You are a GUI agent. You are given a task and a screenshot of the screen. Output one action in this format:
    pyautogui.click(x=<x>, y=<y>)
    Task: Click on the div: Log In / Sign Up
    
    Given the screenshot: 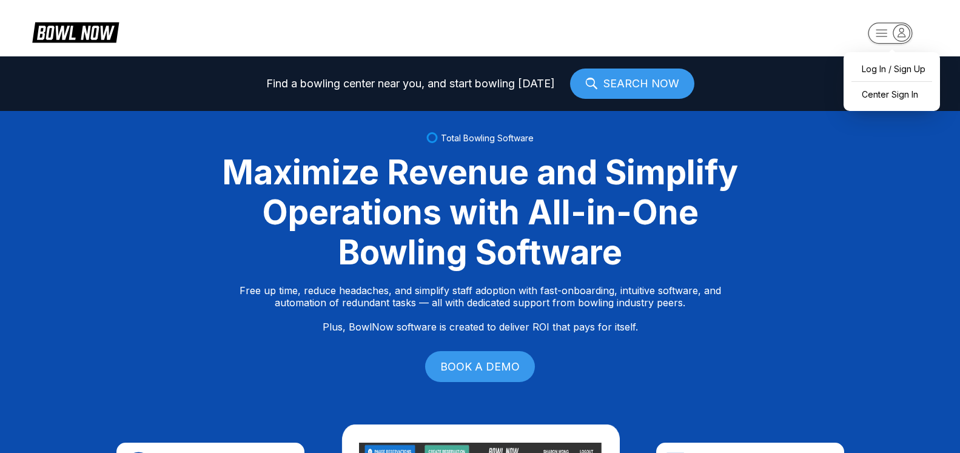 What is the action you would take?
    pyautogui.click(x=892, y=69)
    